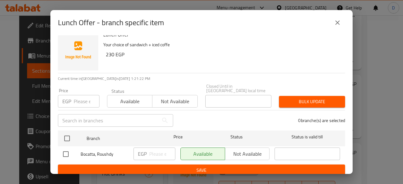 The image size is (403, 184). I want to click on h6: 230 EGP, so click(223, 55).